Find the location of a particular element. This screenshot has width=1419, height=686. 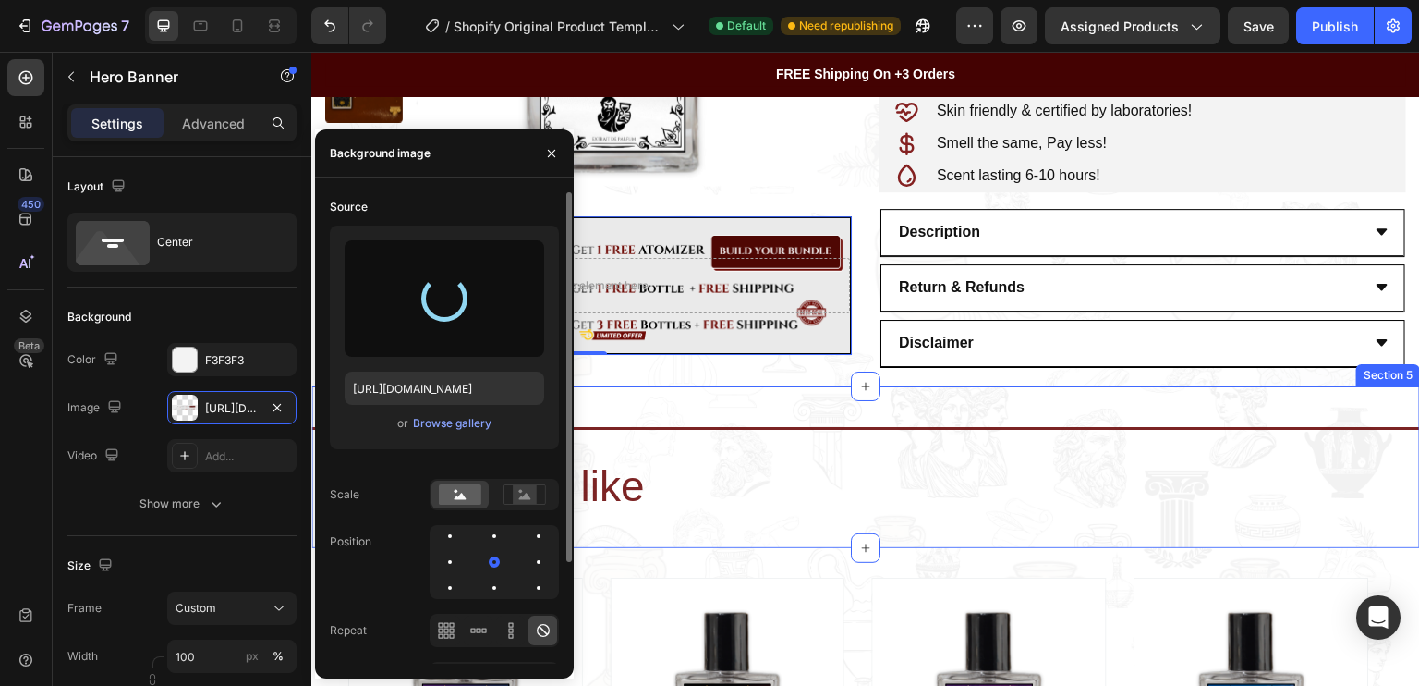

label: Width is located at coordinates (82, 656).